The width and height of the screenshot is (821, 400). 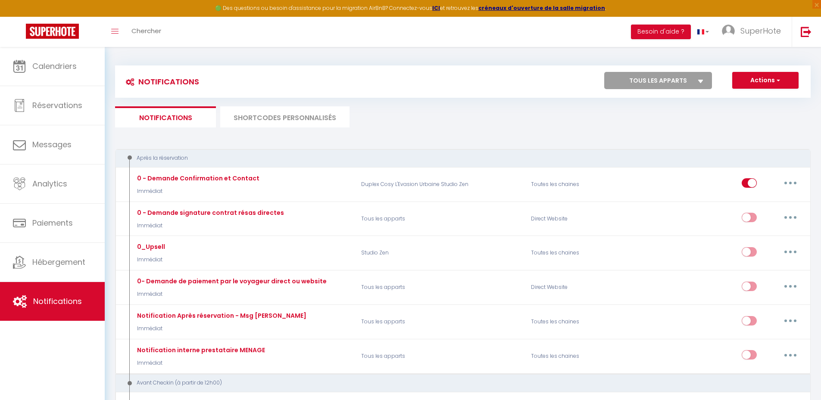 What do you see at coordinates (456, 383) in the screenshot?
I see `div: Avant Checkin (à partir de 12h00)` at bounding box center [456, 383].